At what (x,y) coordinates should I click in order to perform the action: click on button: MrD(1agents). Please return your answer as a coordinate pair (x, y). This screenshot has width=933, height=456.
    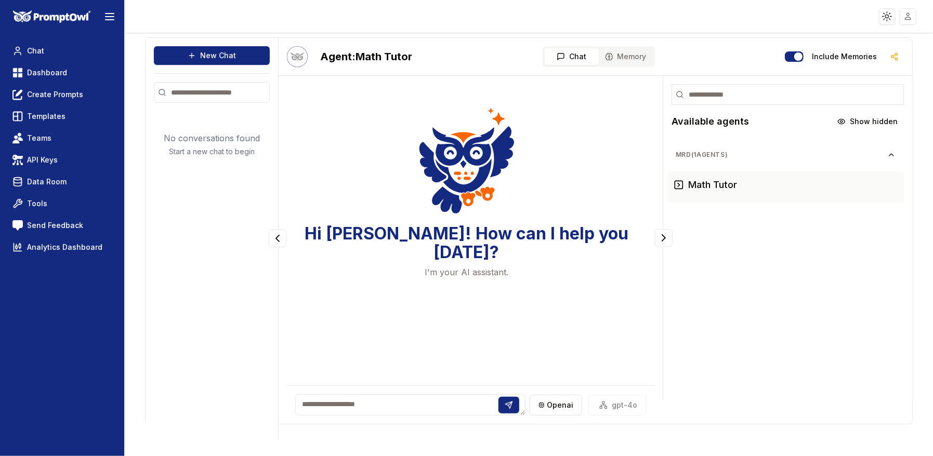
    Looking at the image, I should click on (785, 155).